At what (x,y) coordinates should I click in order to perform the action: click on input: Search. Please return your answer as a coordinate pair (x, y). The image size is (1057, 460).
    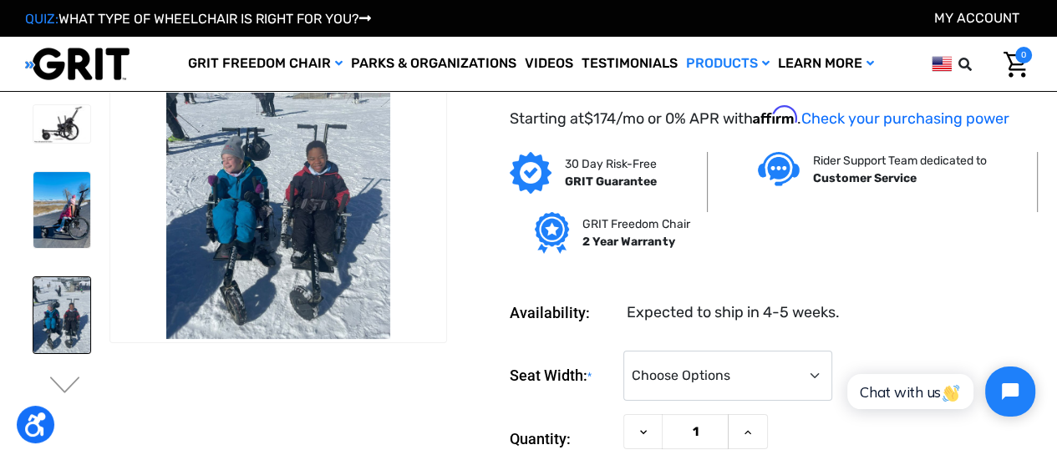
    Looking at the image, I should click on (978, 64).